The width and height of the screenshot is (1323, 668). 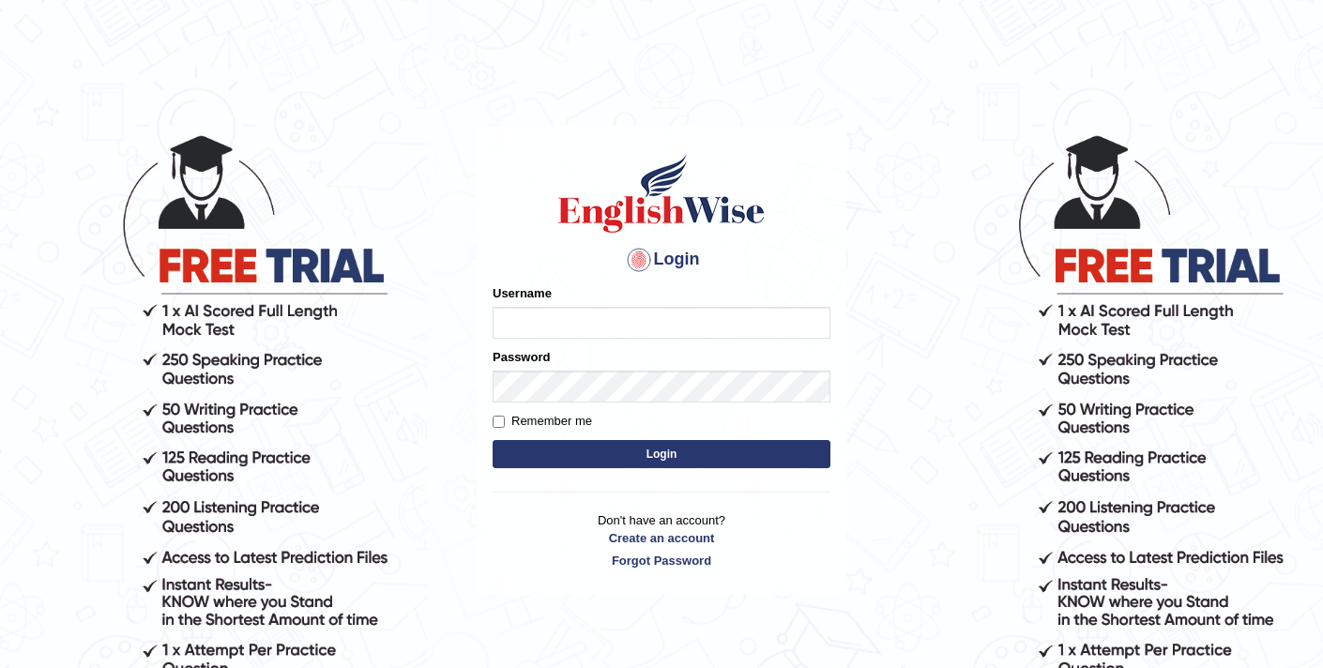 What do you see at coordinates (661, 454) in the screenshot?
I see `button: Login` at bounding box center [661, 454].